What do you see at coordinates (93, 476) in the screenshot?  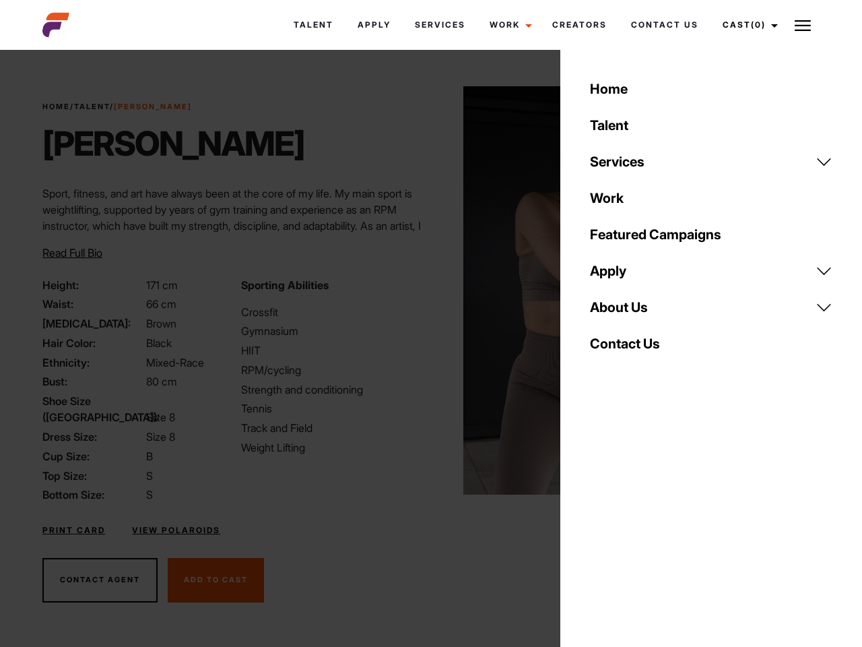 I see `span: Top Size:` at bounding box center [93, 476].